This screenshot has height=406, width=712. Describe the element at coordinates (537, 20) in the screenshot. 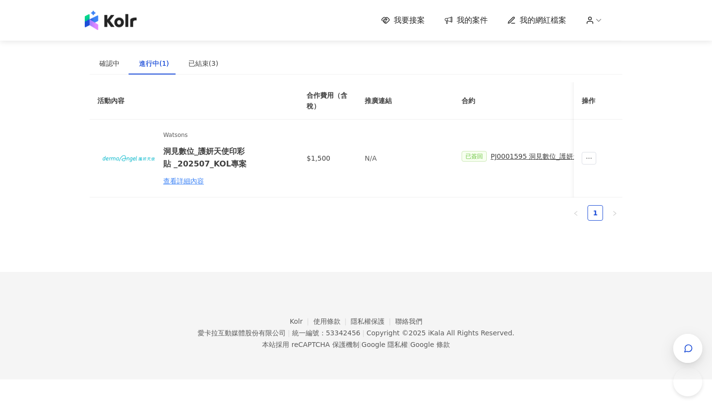

I see `a: 我的網紅檔案` at that location.